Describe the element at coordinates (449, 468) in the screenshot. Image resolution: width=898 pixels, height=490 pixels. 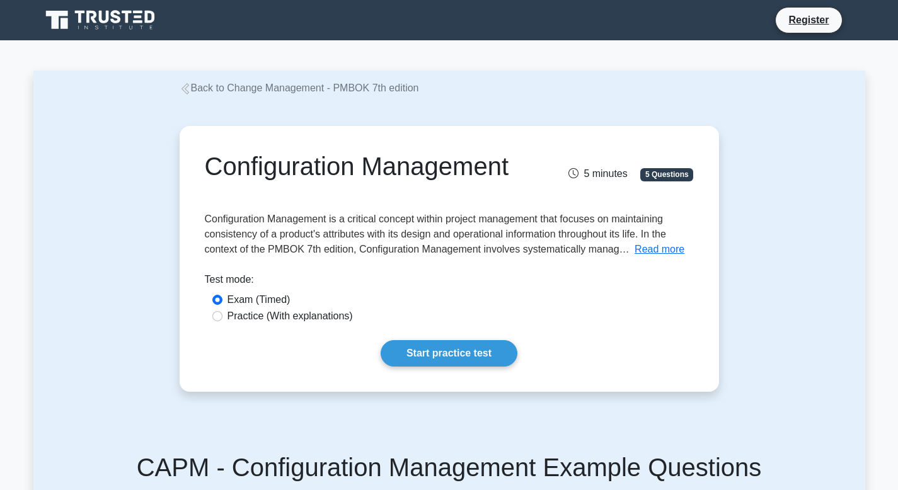
I see `h5: CAPM - Configuration Management Example Questions` at that location.